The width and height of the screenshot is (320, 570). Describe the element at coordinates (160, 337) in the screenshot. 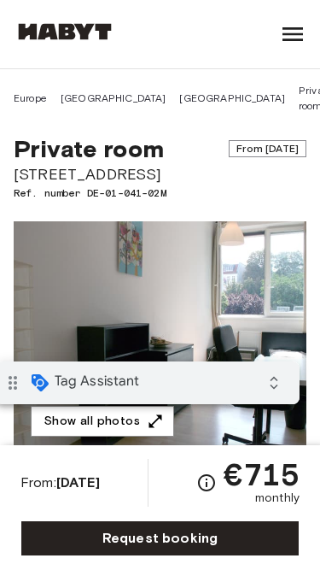

I see `img: Marketing picture of unit DE-01-041-02M` at that location.